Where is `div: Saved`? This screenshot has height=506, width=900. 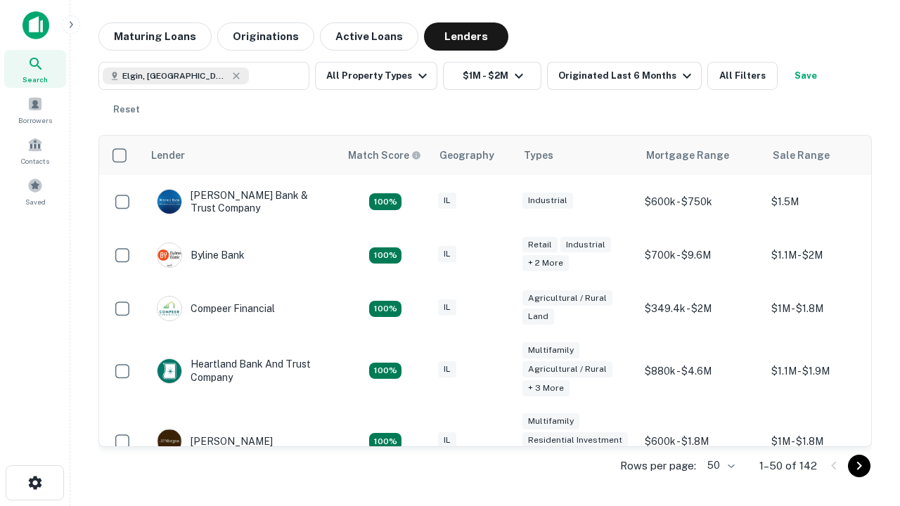 div: Saved is located at coordinates (35, 191).